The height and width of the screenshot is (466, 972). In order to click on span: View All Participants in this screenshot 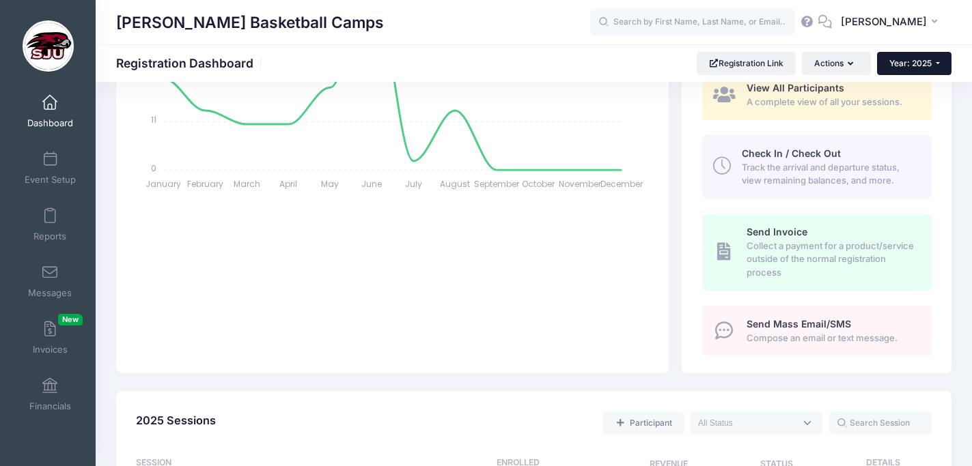, I will do `click(795, 87)`.